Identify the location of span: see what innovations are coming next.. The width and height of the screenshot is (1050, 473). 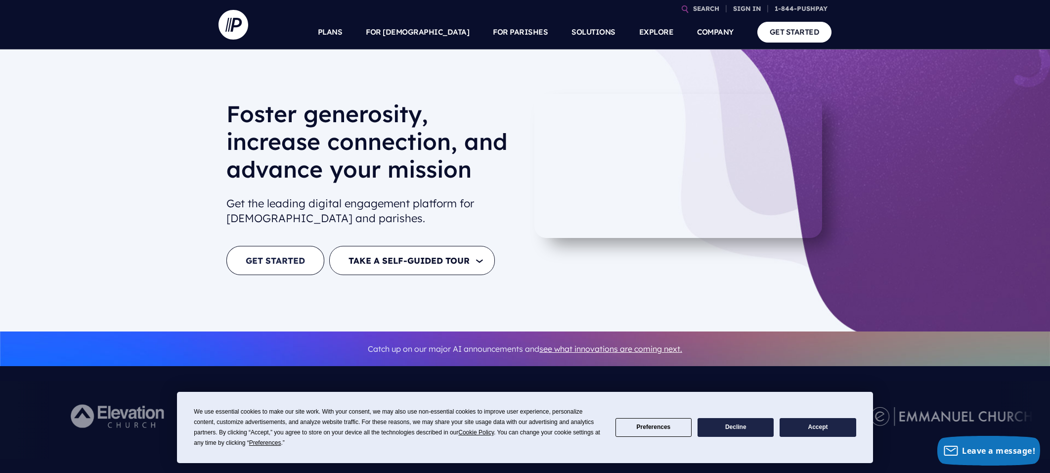
(610, 348).